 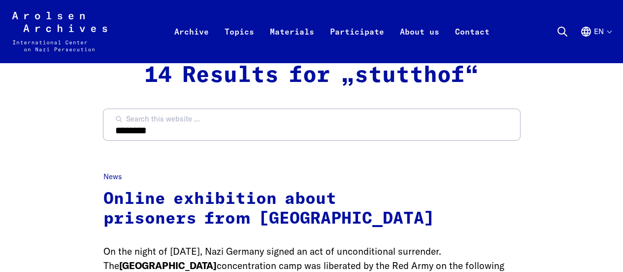 What do you see at coordinates (239, 43) in the screenshot?
I see `a: Topics` at bounding box center [239, 43].